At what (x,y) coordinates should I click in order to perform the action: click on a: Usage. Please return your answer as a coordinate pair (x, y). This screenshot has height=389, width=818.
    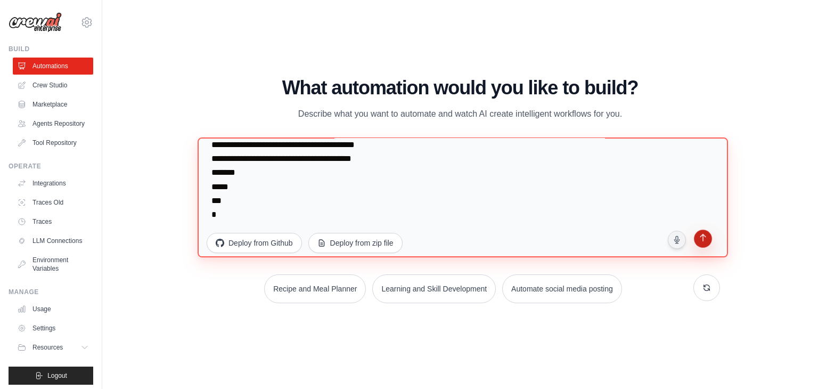
    Looking at the image, I should click on (53, 309).